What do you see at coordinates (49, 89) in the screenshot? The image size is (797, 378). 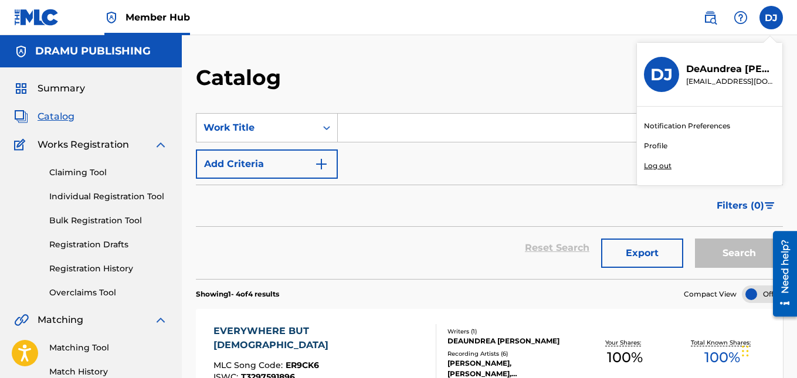 I see `a: SummarySummary` at bounding box center [49, 89].